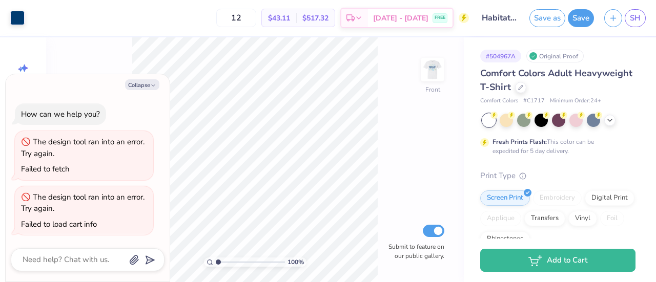 Image resolution: width=656 pixels, height=282 pixels. Describe the element at coordinates (555, 56) in the screenshot. I see `div: Original Proof` at that location.